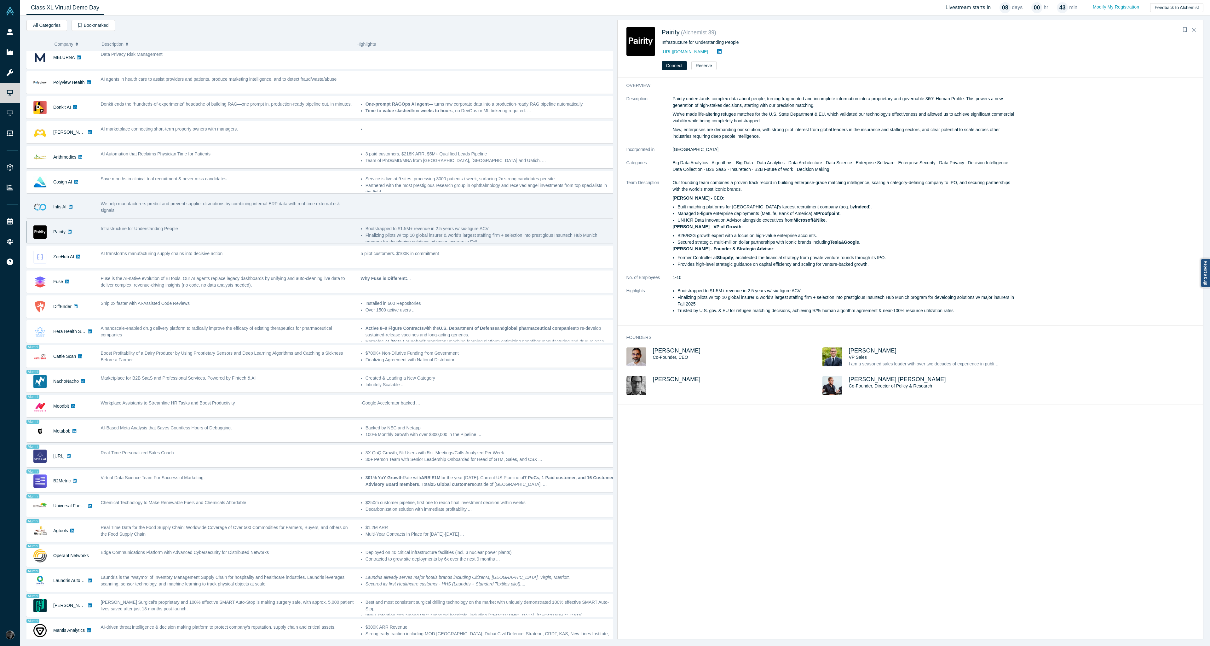  Describe the element at coordinates (60, 207) in the screenshot. I see `a: Infis AI` at that location.